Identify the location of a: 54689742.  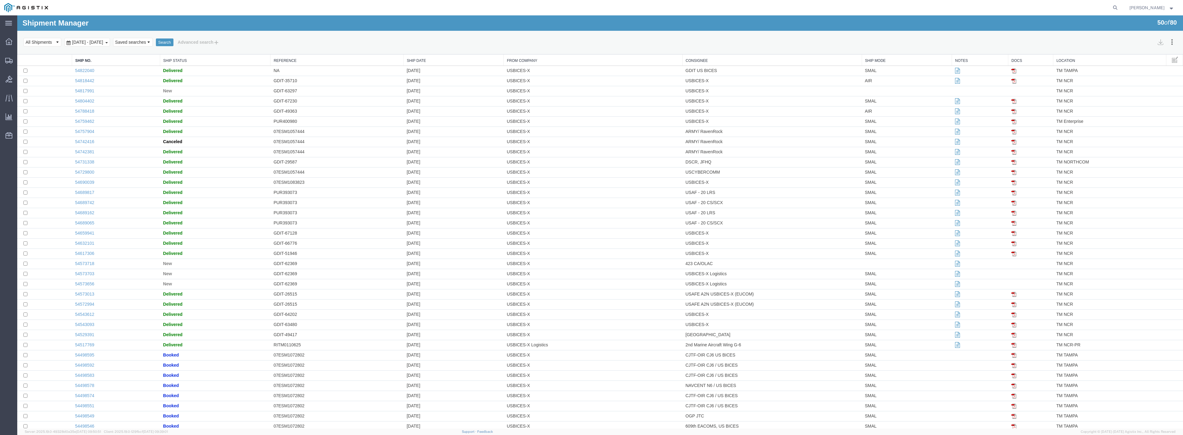
(67, 187).